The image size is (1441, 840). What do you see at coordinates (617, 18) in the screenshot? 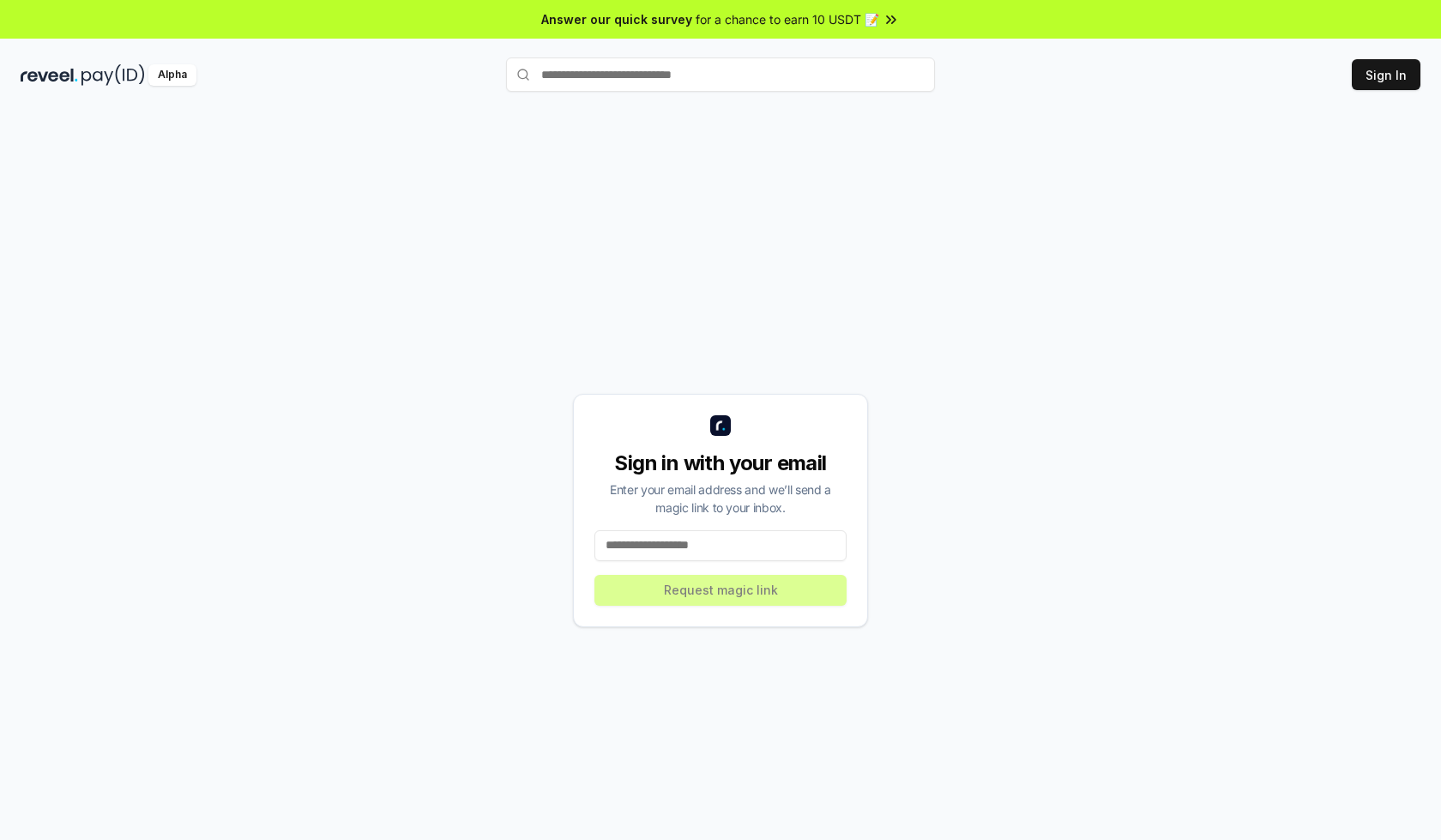
I see `span: Answer our quick survey` at bounding box center [617, 18].